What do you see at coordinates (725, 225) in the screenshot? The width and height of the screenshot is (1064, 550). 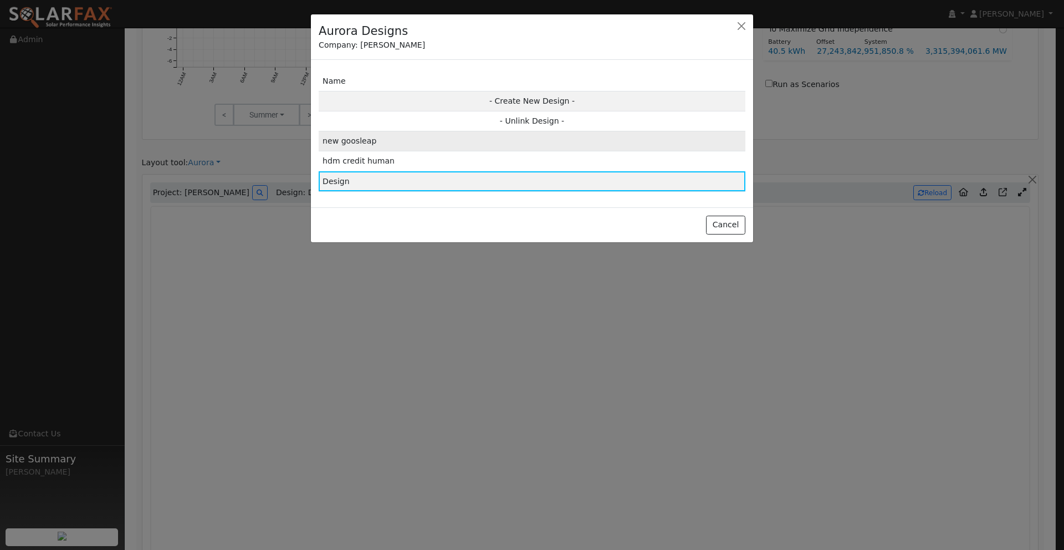 I see `button: Cancel` at bounding box center [725, 225].